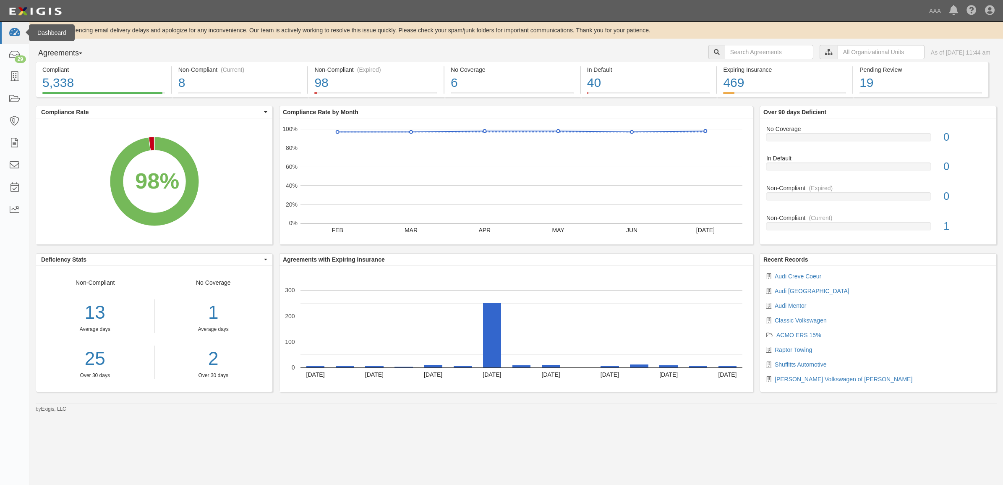  Describe the element at coordinates (512, 95) in the screenshot. I see `a: No Coverage6` at that location.